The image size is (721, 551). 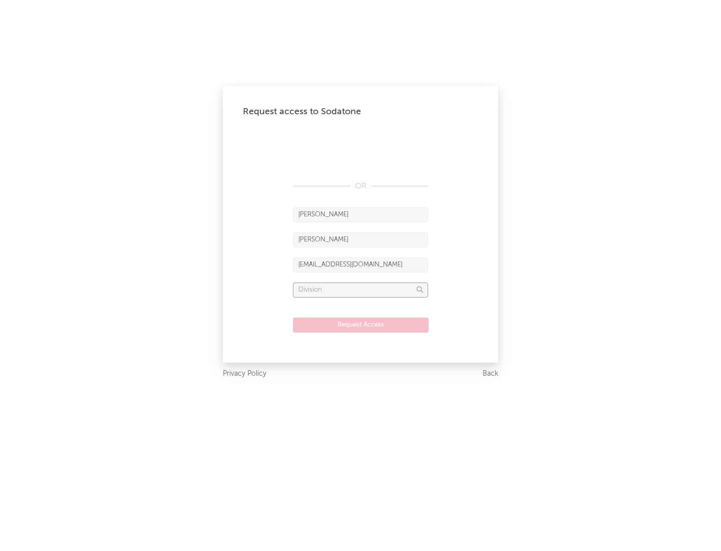 I want to click on input: Email, so click(x=361, y=265).